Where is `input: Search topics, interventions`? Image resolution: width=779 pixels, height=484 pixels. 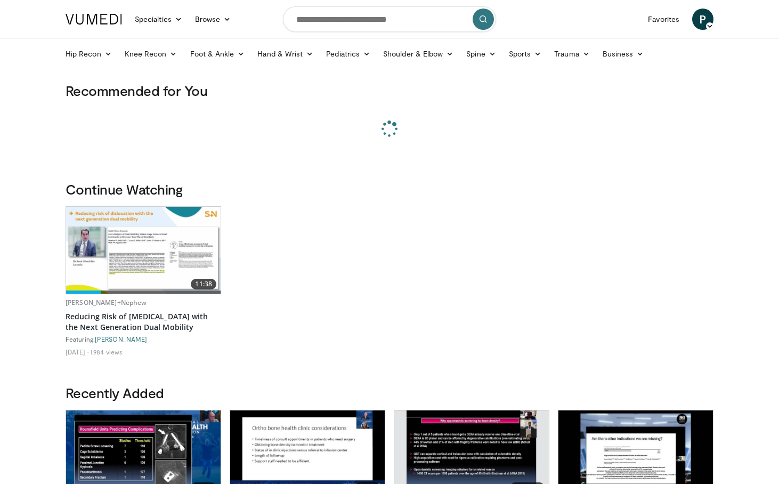
input: Search topics, interventions is located at coordinates (389, 19).